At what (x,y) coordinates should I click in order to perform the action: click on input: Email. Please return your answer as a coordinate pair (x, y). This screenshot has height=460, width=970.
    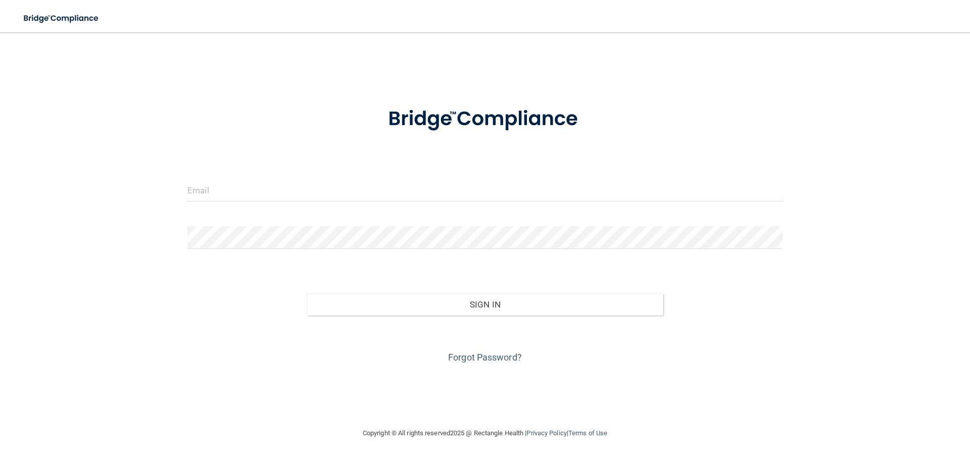
    Looking at the image, I should click on (485, 190).